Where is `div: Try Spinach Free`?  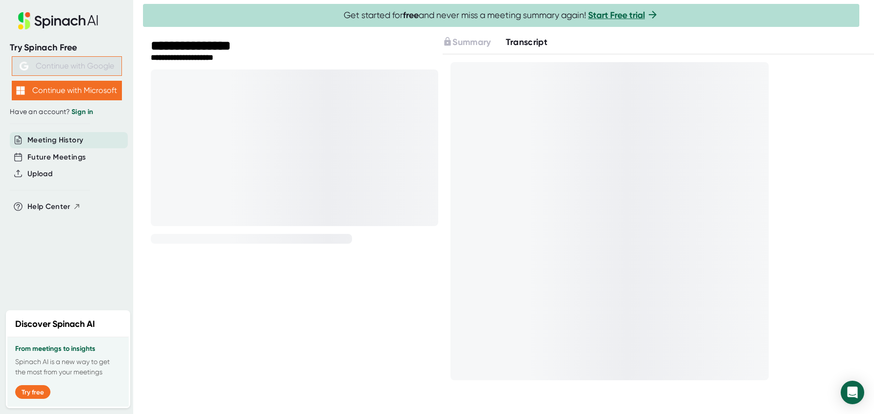 div: Try Spinach Free is located at coordinates (67, 48).